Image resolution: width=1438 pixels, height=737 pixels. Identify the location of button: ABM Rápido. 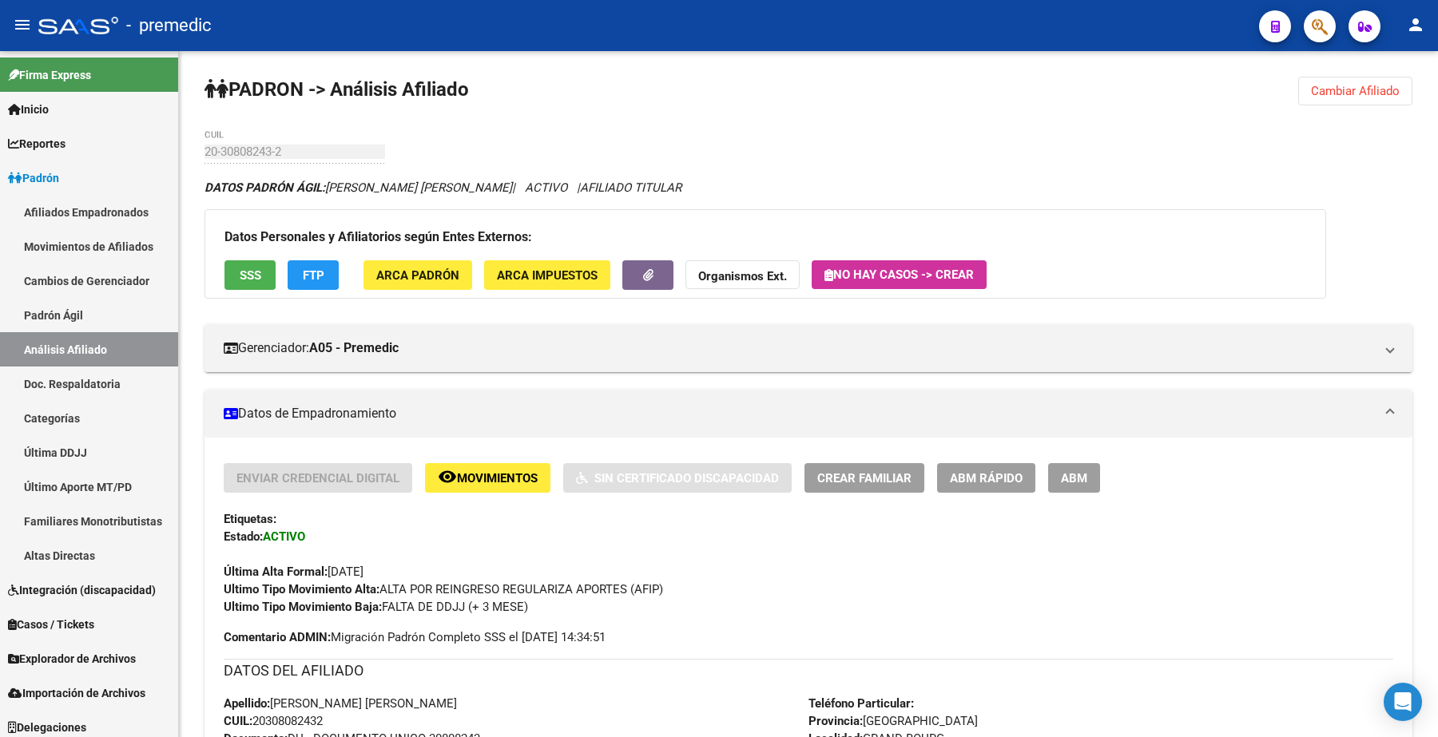
(985, 478).